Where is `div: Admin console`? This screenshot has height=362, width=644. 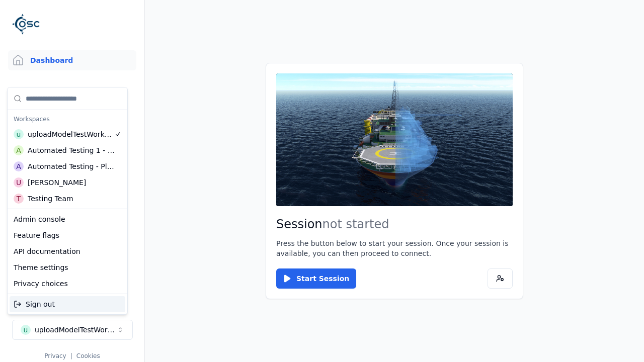
div: Admin console is located at coordinates (67, 219).